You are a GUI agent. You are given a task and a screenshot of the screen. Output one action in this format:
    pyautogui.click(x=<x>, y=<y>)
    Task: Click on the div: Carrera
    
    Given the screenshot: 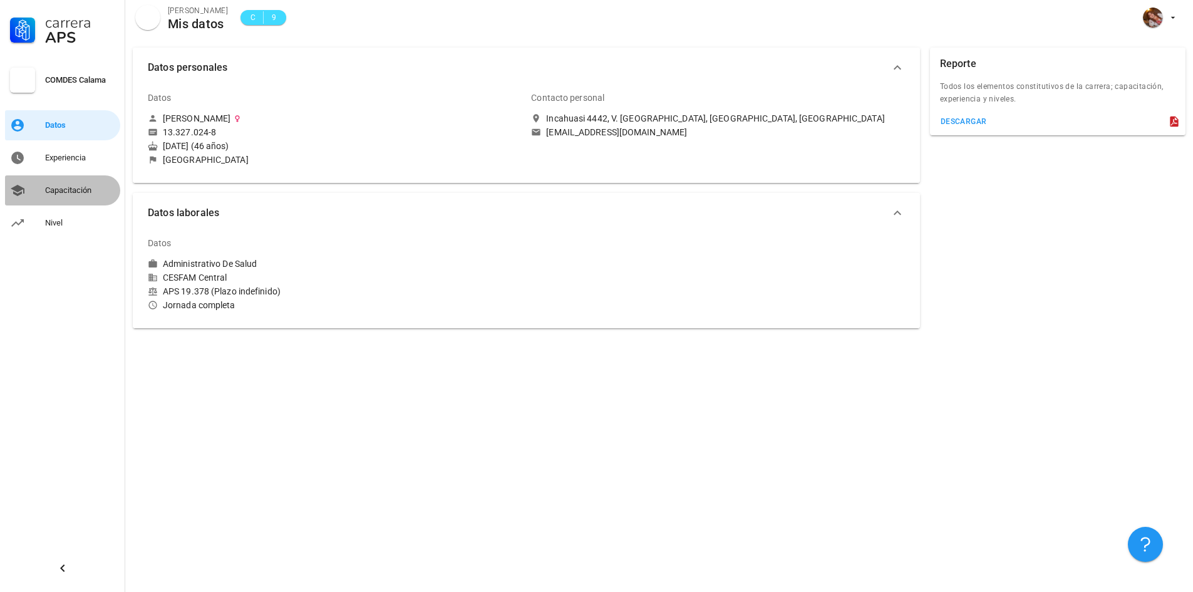 What is the action you would take?
    pyautogui.click(x=80, y=23)
    